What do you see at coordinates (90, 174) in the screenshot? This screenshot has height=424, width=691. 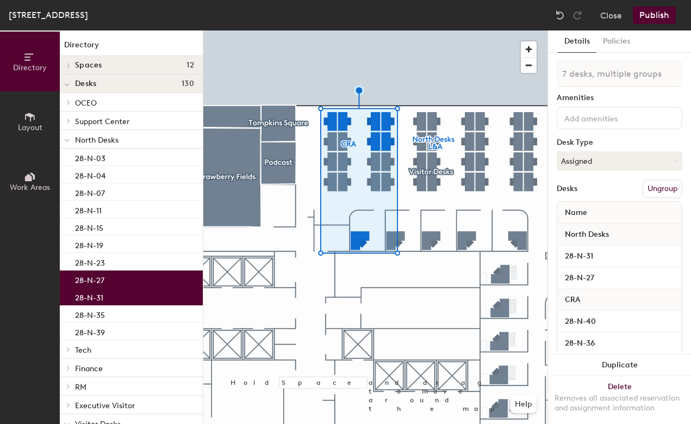 I see `p: 28-N-04` at bounding box center [90, 174].